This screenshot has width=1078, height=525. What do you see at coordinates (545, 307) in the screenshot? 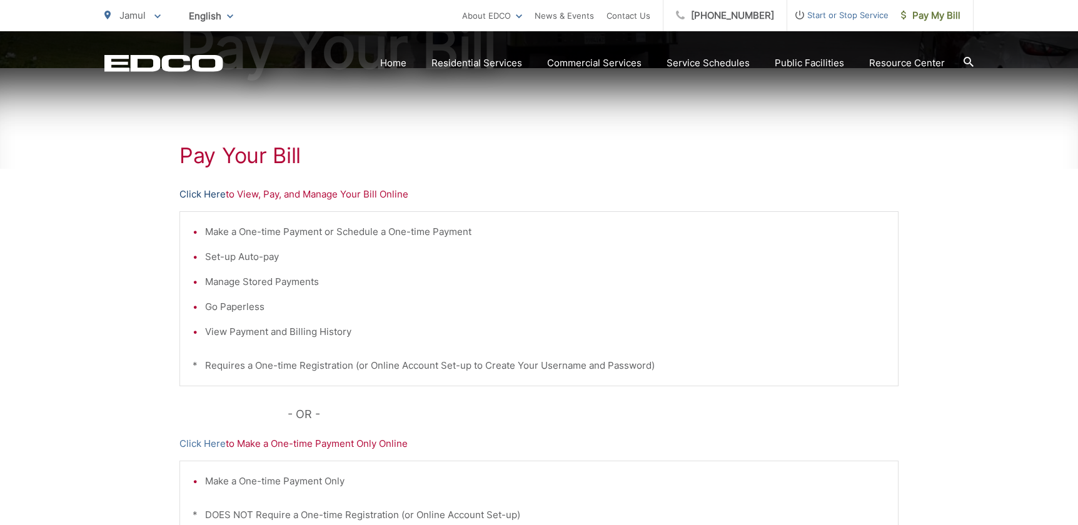
I see `li: Go Paperless` at bounding box center [545, 307].